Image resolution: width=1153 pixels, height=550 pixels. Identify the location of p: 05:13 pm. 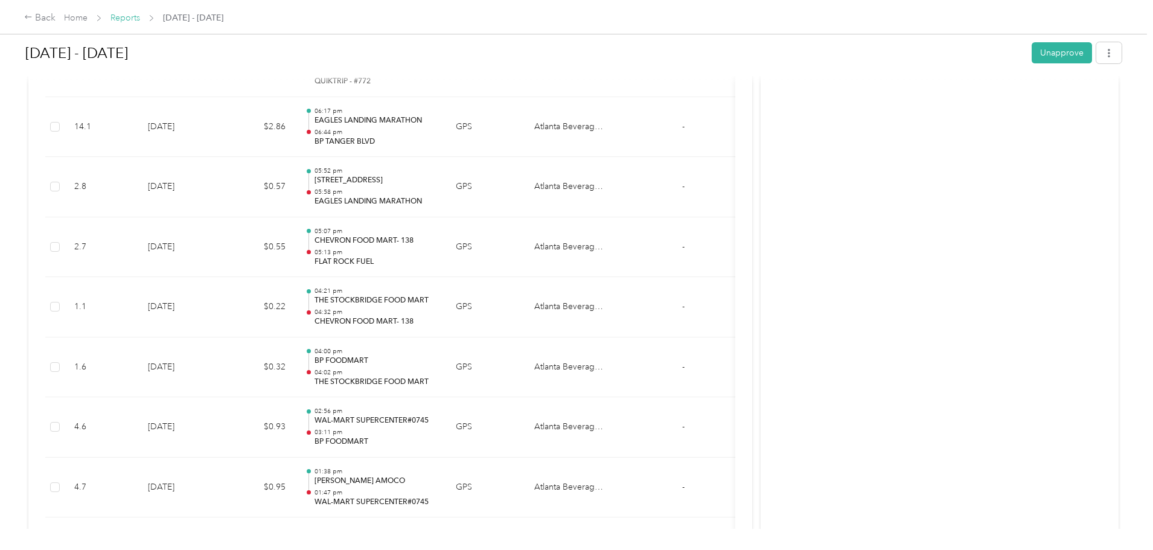
(375, 252).